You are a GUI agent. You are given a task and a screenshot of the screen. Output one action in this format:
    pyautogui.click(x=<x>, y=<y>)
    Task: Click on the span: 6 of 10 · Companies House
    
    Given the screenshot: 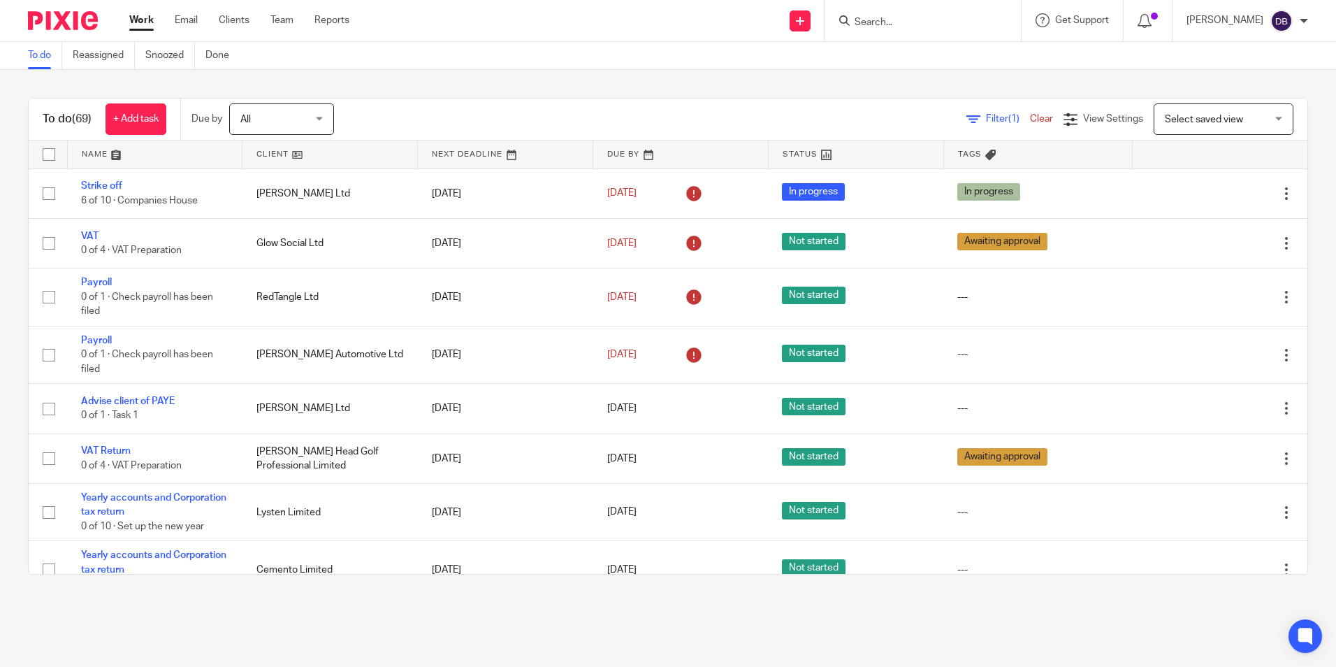 What is the action you would take?
    pyautogui.click(x=139, y=201)
    